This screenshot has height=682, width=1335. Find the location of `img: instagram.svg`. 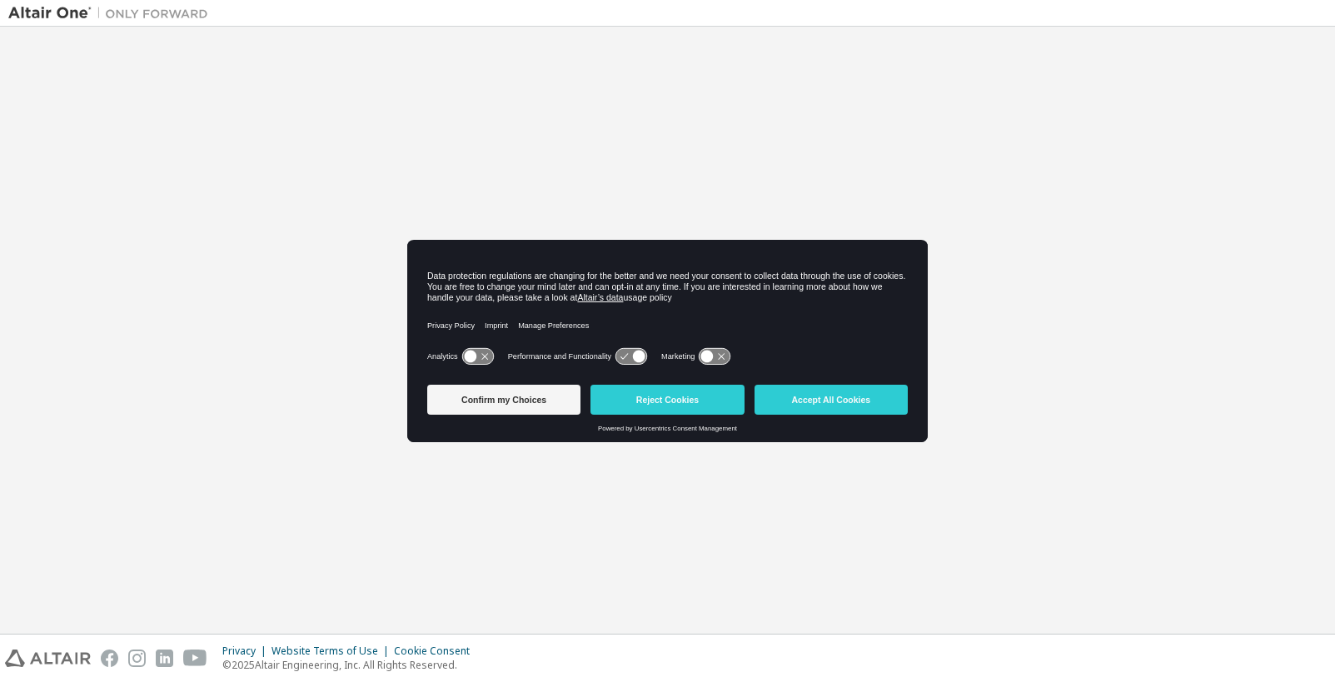

img: instagram.svg is located at coordinates (137, 658).